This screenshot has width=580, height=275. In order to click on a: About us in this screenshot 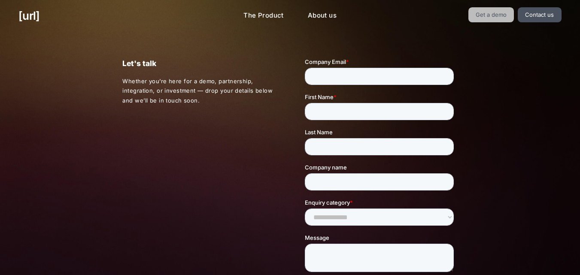, I will do `click(322, 15)`.